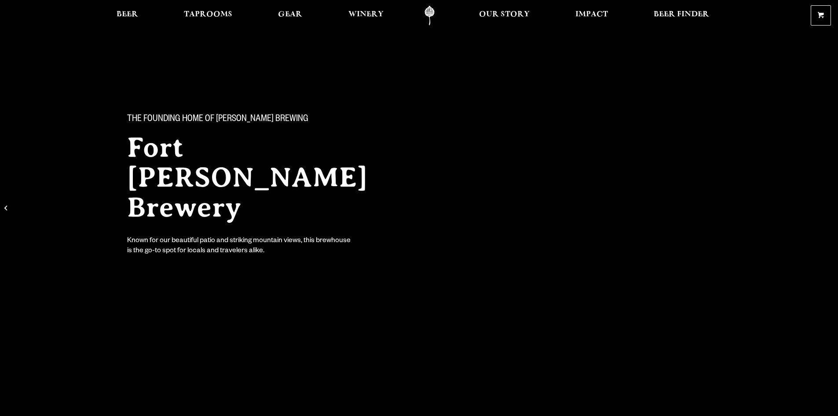 The width and height of the screenshot is (838, 416). I want to click on a: Odell Home, so click(430, 15).